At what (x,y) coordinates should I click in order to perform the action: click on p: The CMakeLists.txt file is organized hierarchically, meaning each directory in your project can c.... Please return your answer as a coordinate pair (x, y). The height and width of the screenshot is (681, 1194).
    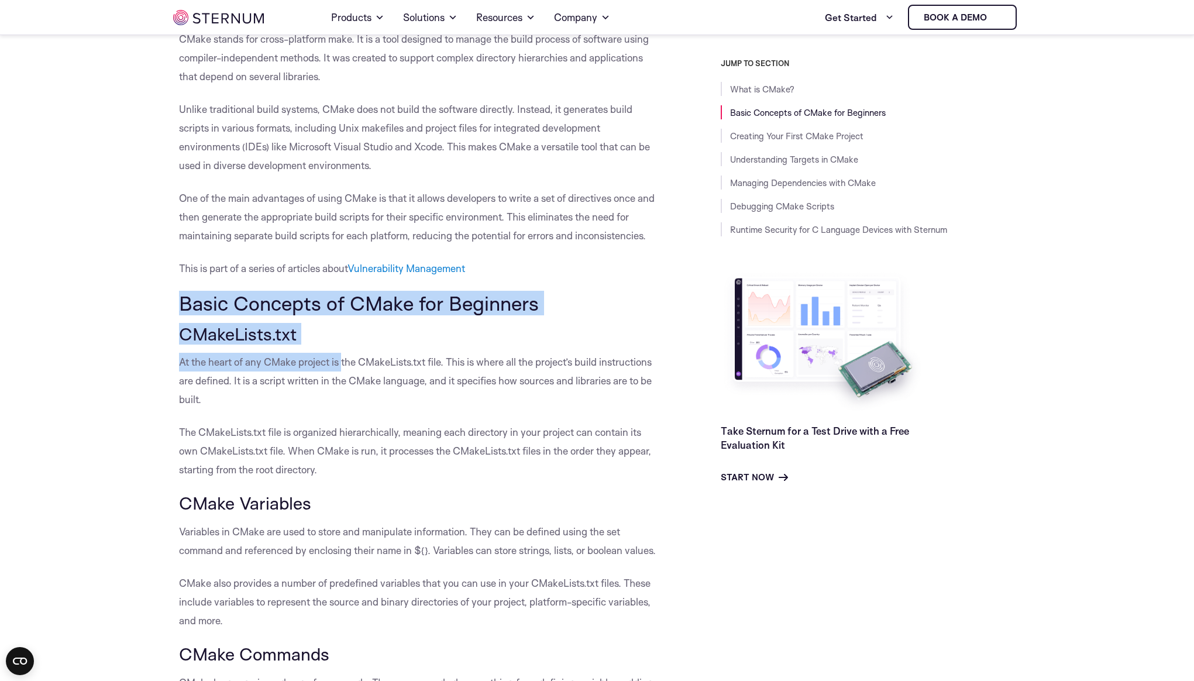
    Looking at the image, I should click on (421, 451).